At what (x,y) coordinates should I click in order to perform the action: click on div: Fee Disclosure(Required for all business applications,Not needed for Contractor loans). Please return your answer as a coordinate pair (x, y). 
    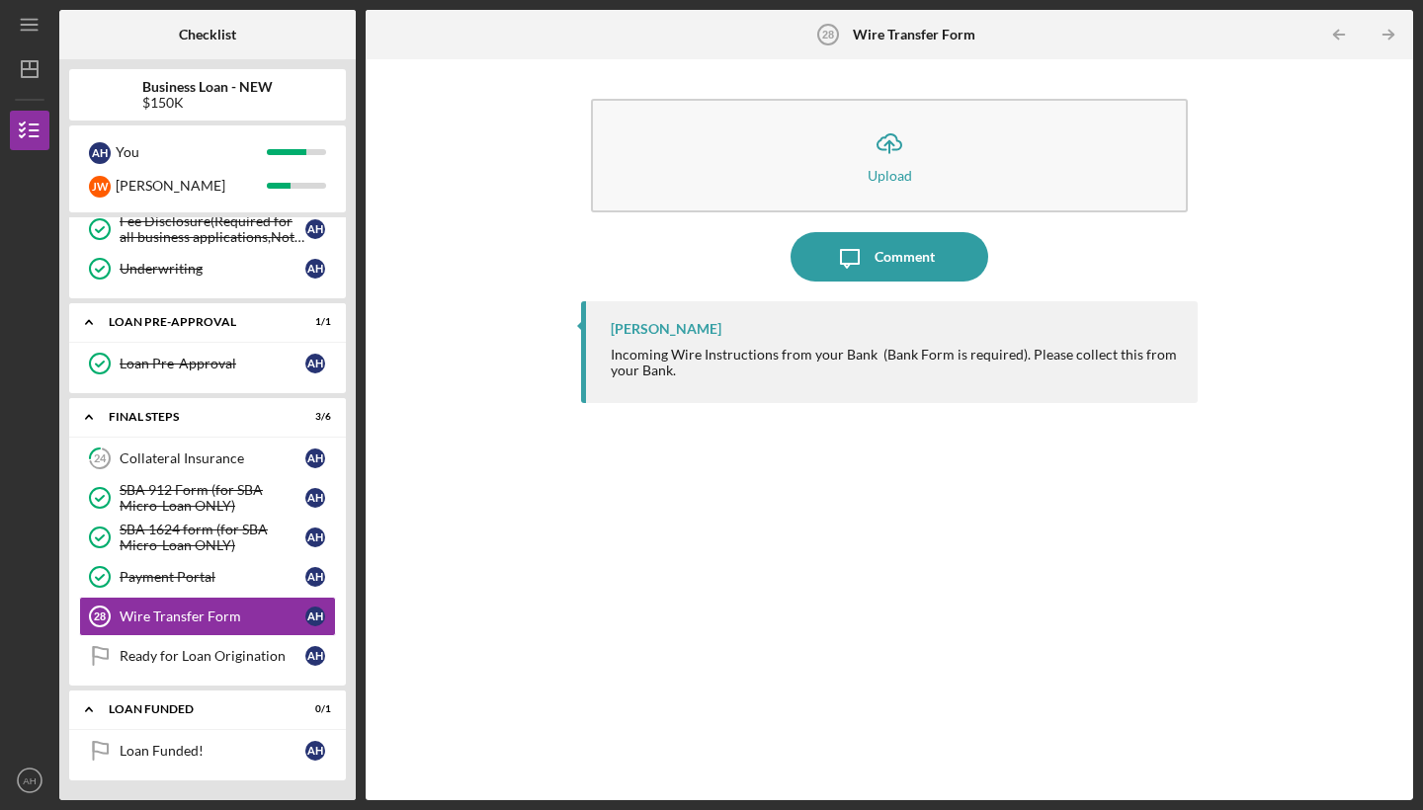
    Looking at the image, I should click on (212, 229).